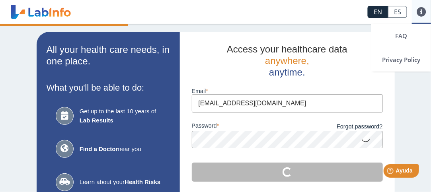 The image size is (431, 192). What do you see at coordinates (335, 127) in the screenshot?
I see `a: Forgot password?` at bounding box center [335, 127].